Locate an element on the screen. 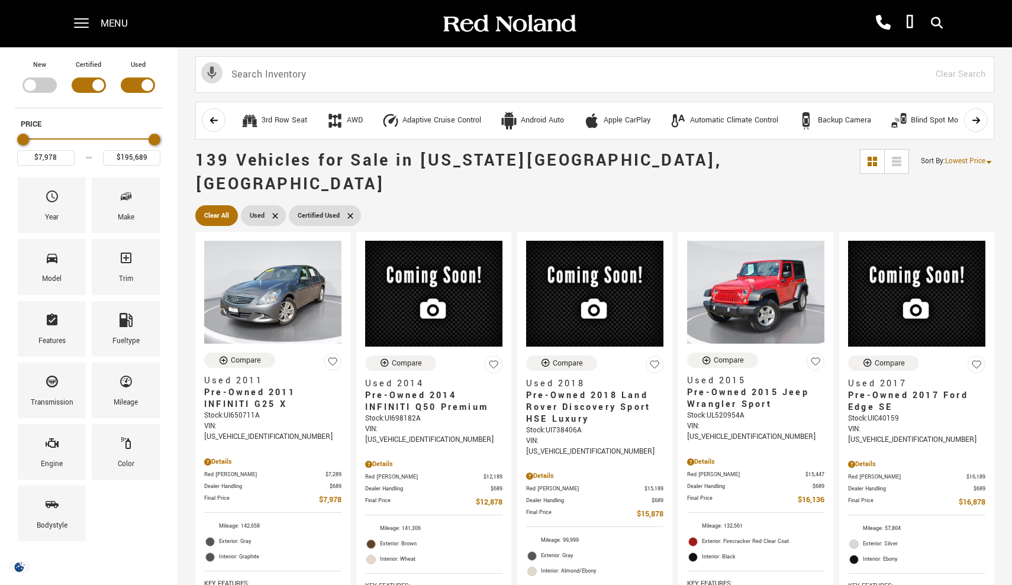 Image resolution: width=1012 pixels, height=585 pixels. div: Stock : UIC40159 is located at coordinates (917, 419).